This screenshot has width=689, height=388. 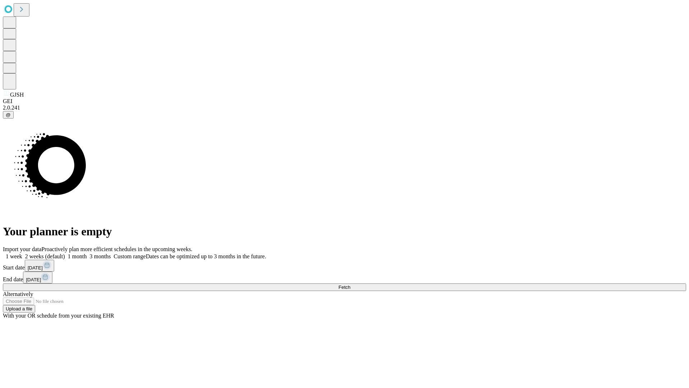 I want to click on div: 2.0.241, so click(x=345, y=108).